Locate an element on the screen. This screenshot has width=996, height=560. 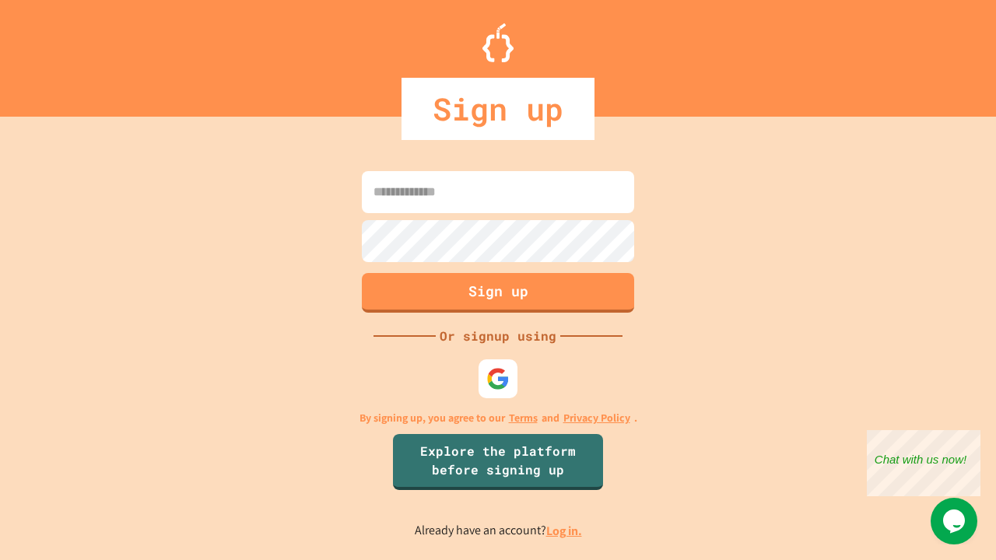
a: Terms is located at coordinates (523, 418).